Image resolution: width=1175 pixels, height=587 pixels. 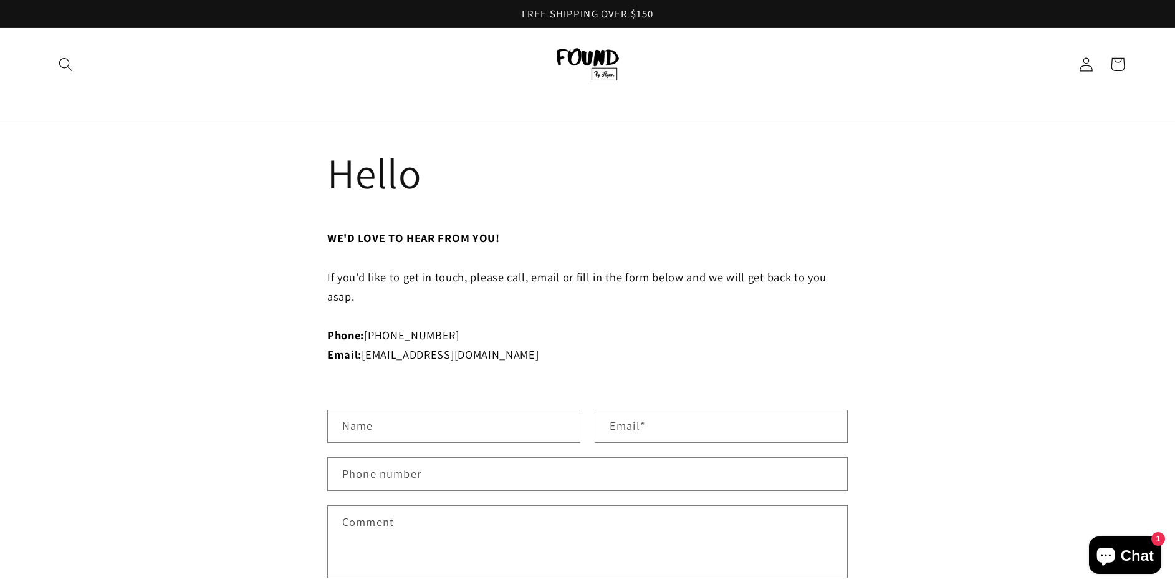 What do you see at coordinates (577, 286) in the screenshot?
I see `span: If you'd like to get in touch, please call, email or fill in the form below and we will get back ...` at bounding box center [577, 286].